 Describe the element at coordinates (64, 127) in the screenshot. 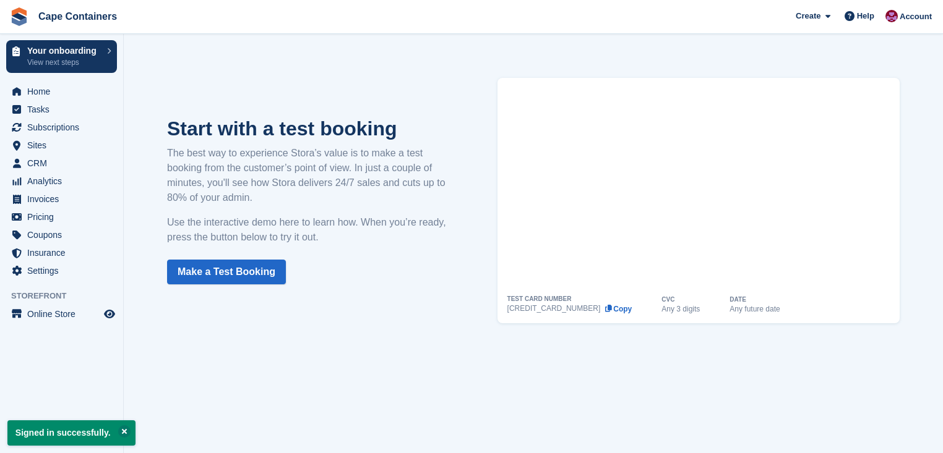

I see `span: Subscriptions` at that location.